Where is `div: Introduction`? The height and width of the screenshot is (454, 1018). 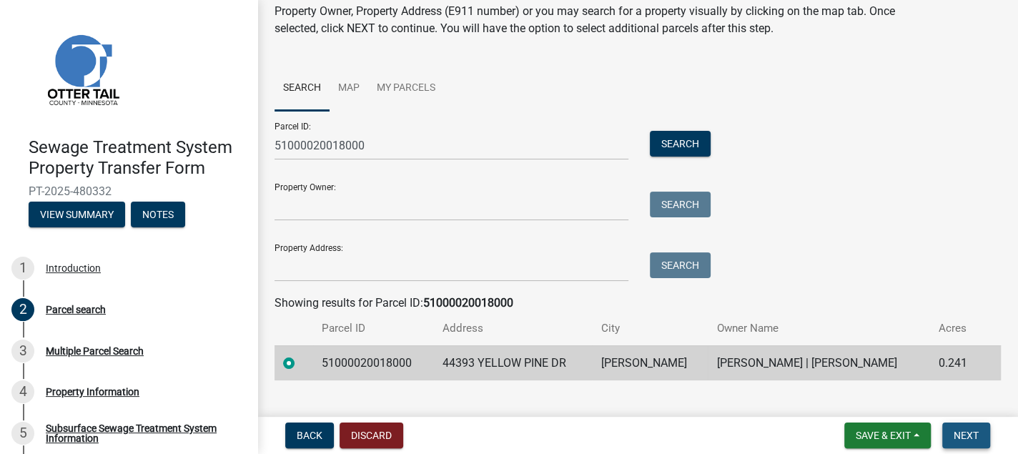 div: Introduction is located at coordinates (73, 268).